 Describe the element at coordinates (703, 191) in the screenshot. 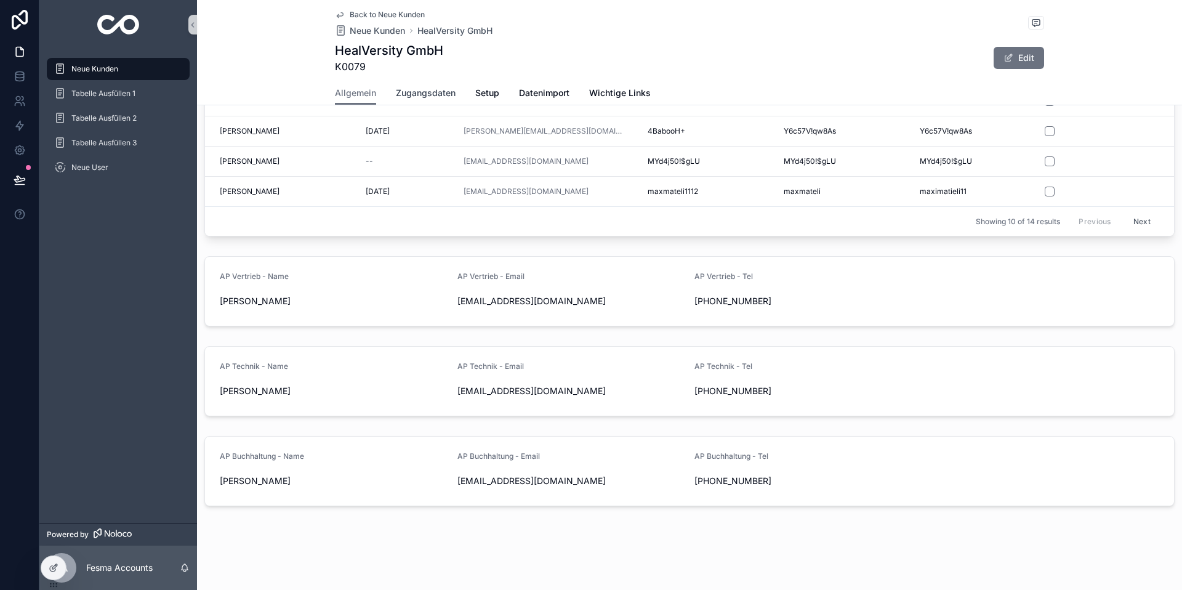

I see `a: maxmateli1112` at that location.